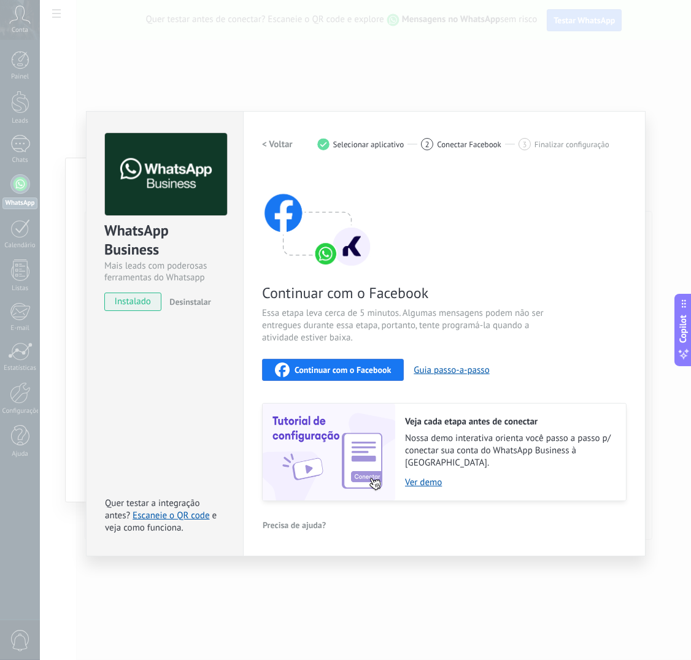 The image size is (691, 660). What do you see at coordinates (317, 219) in the screenshot?
I see `img: connect with facebook` at bounding box center [317, 219].